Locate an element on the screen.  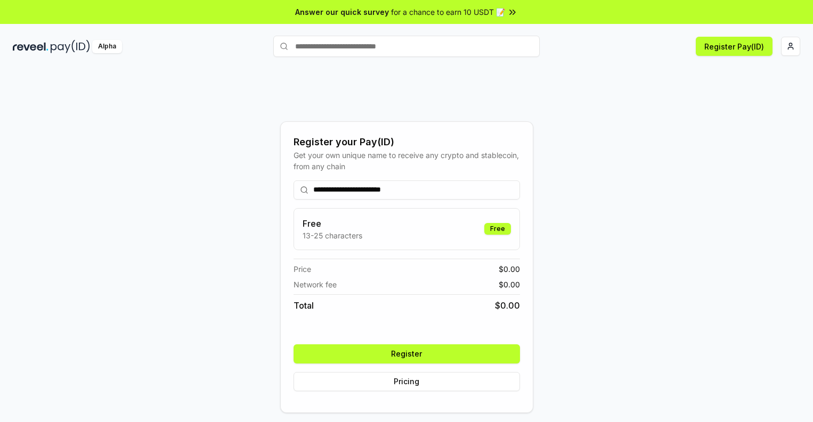
button: Pricing is located at coordinates (406, 382).